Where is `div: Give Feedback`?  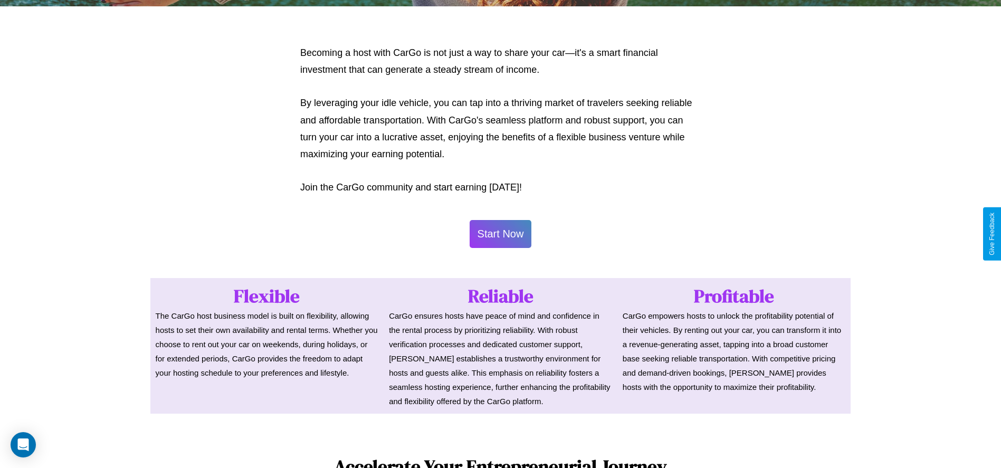
div: Give Feedback is located at coordinates (992, 234).